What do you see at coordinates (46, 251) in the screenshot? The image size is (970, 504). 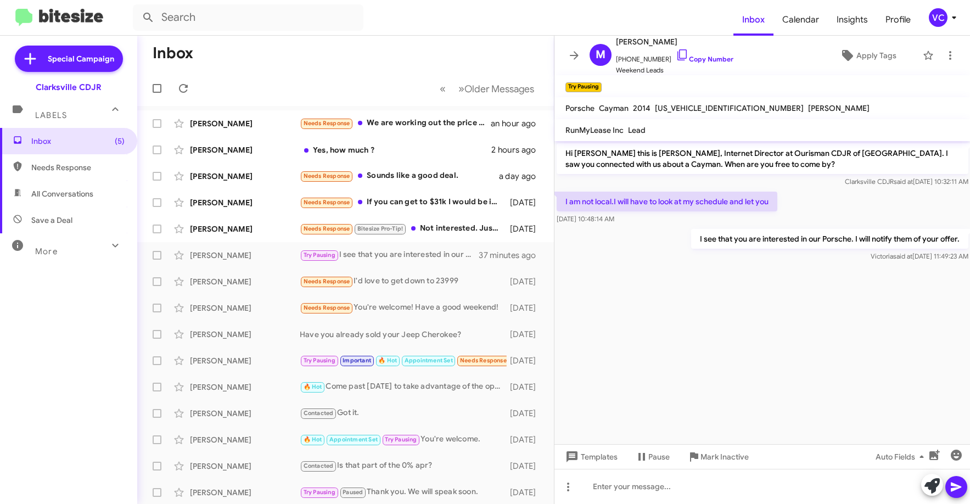 I see `span: More` at bounding box center [46, 251].